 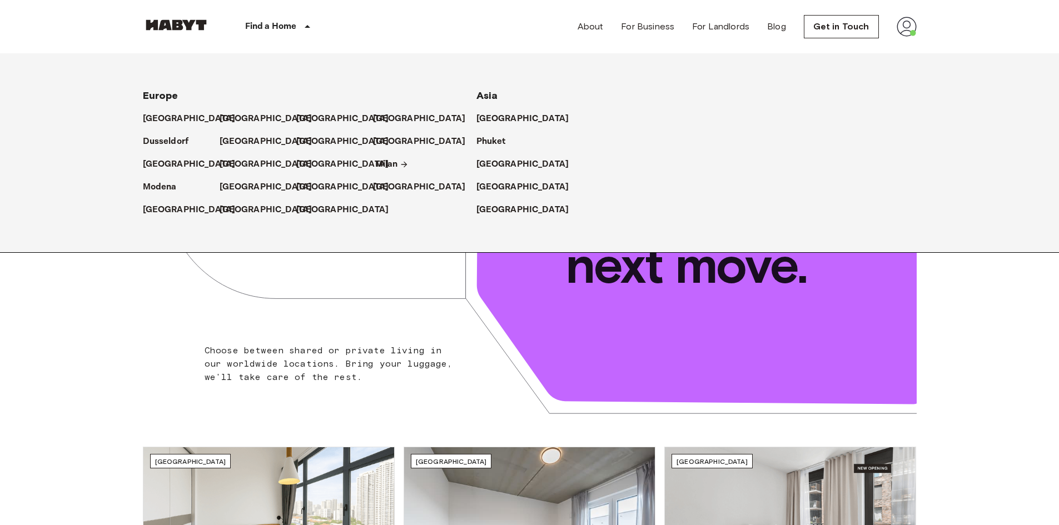 What do you see at coordinates (165, 187) in the screenshot?
I see `a: Modena` at bounding box center [165, 187].